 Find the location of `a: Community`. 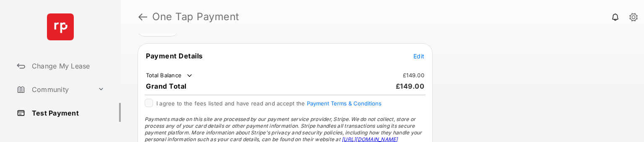

a: Community is located at coordinates (54, 89).